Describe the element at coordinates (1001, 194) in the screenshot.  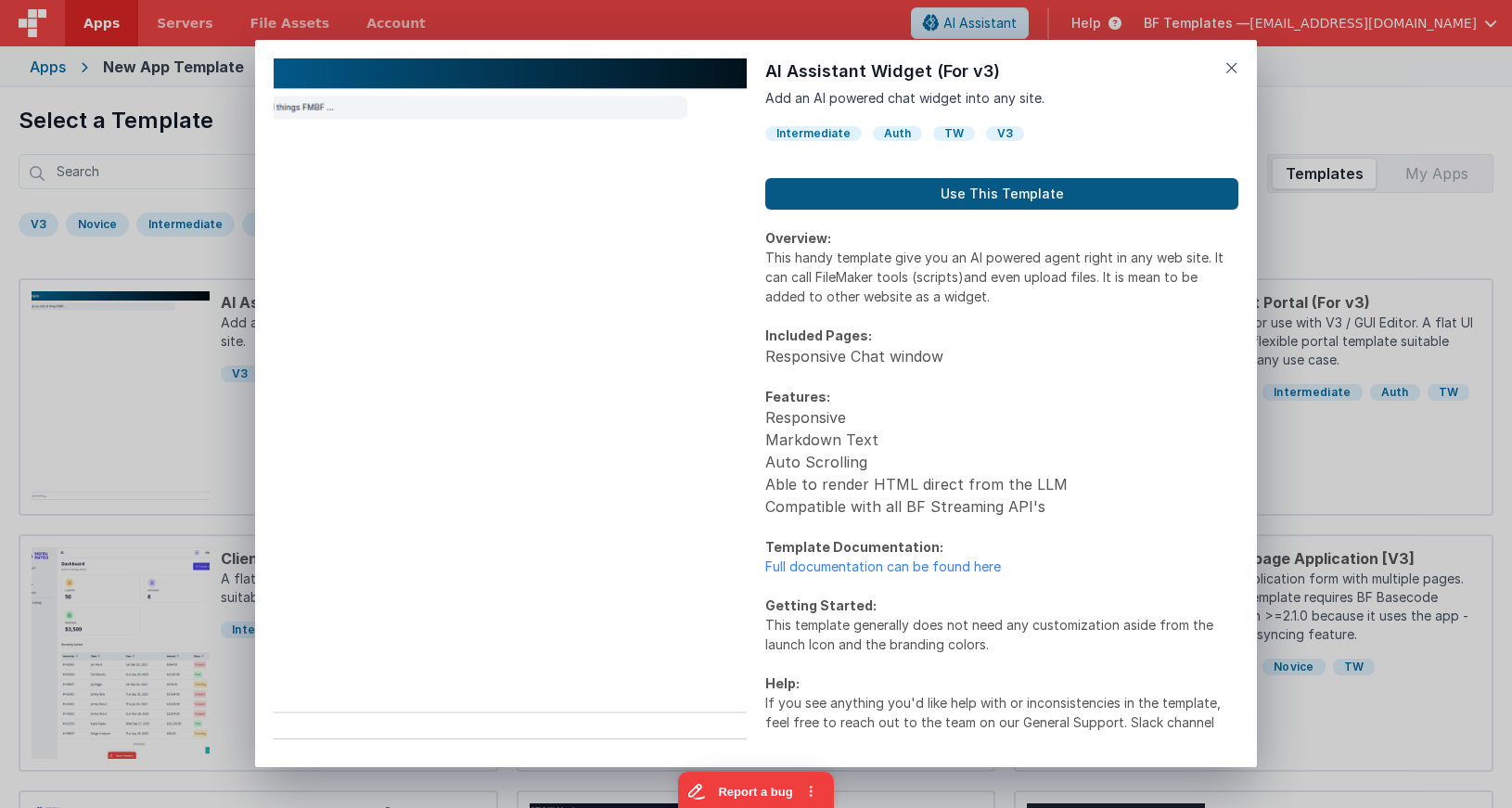
I see `button: Use This Template` at that location.